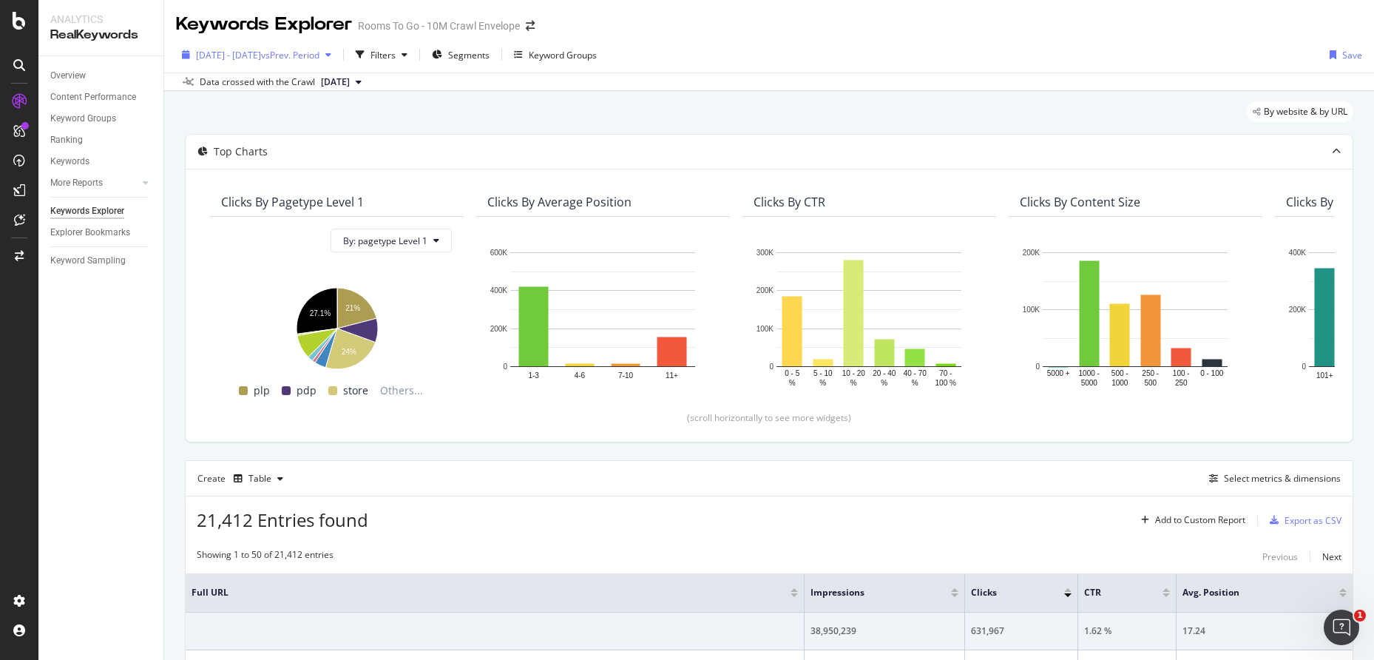 The height and width of the screenshot is (660, 1374). Describe the element at coordinates (823, 373) in the screenshot. I see `text: 5 - 10` at that location.